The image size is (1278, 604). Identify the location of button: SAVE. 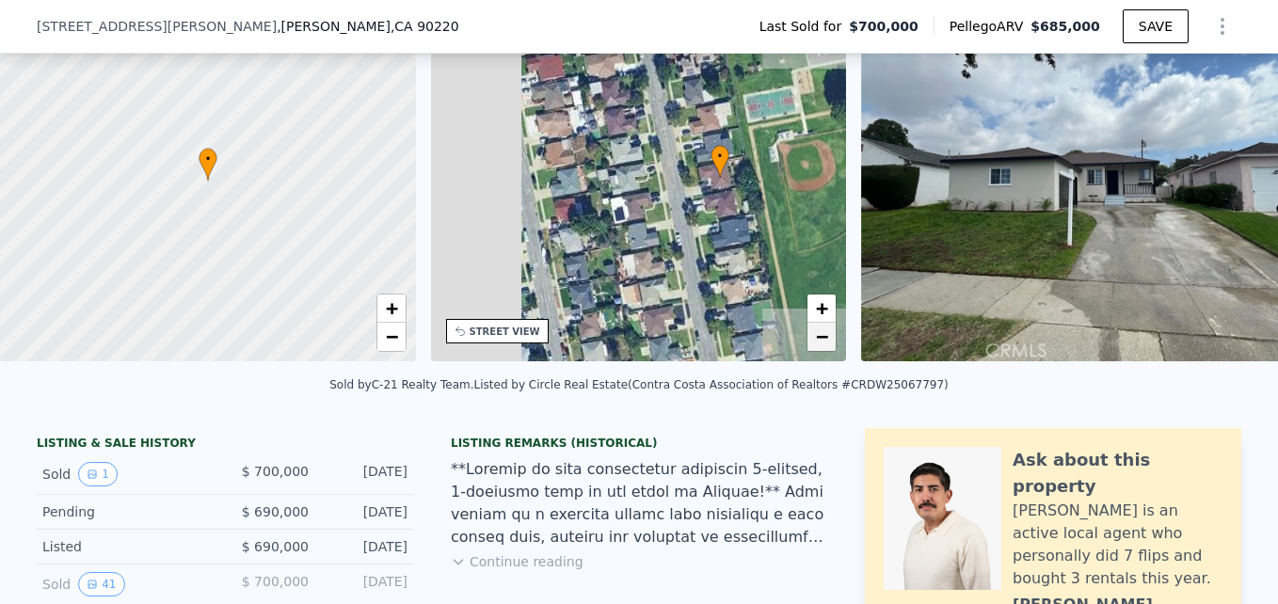
(1156, 26).